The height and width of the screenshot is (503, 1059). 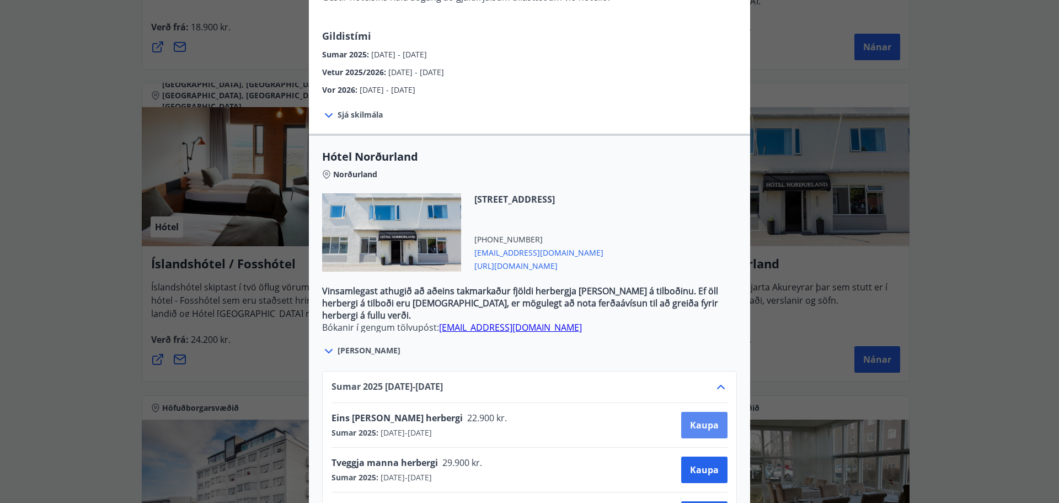 What do you see at coordinates (346, 36) in the screenshot?
I see `span: Gildistími` at bounding box center [346, 36].